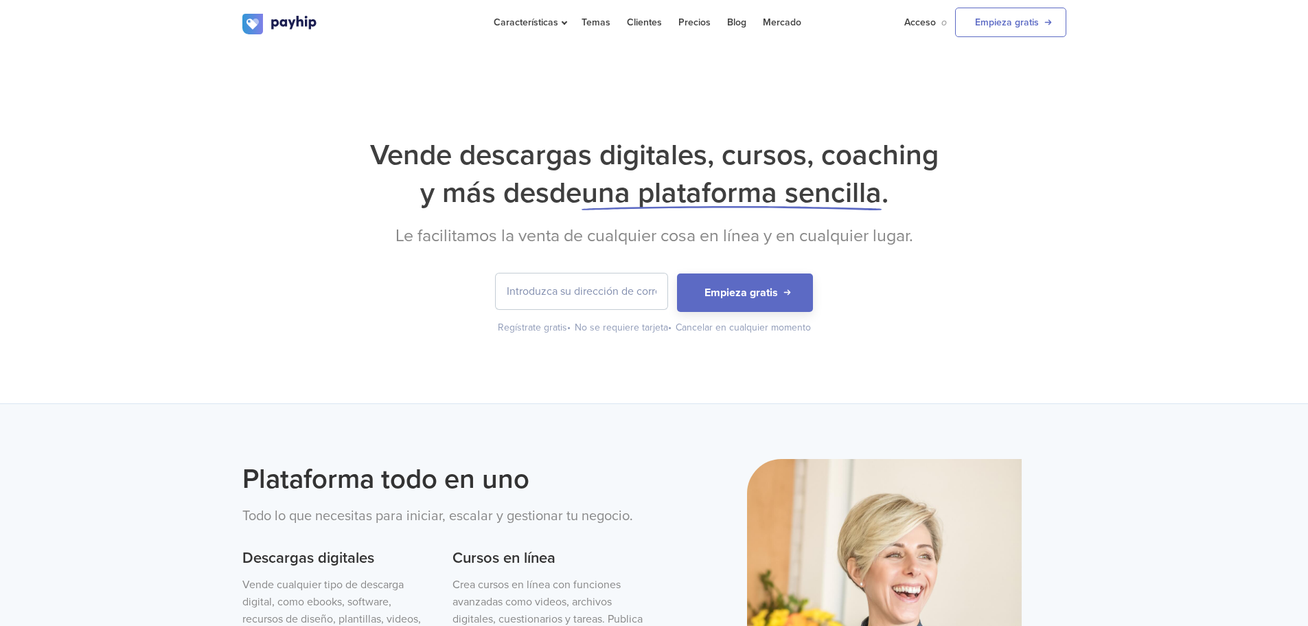  Describe the element at coordinates (743, 327) in the screenshot. I see `font: Cancelar en cualquier momento` at that location.